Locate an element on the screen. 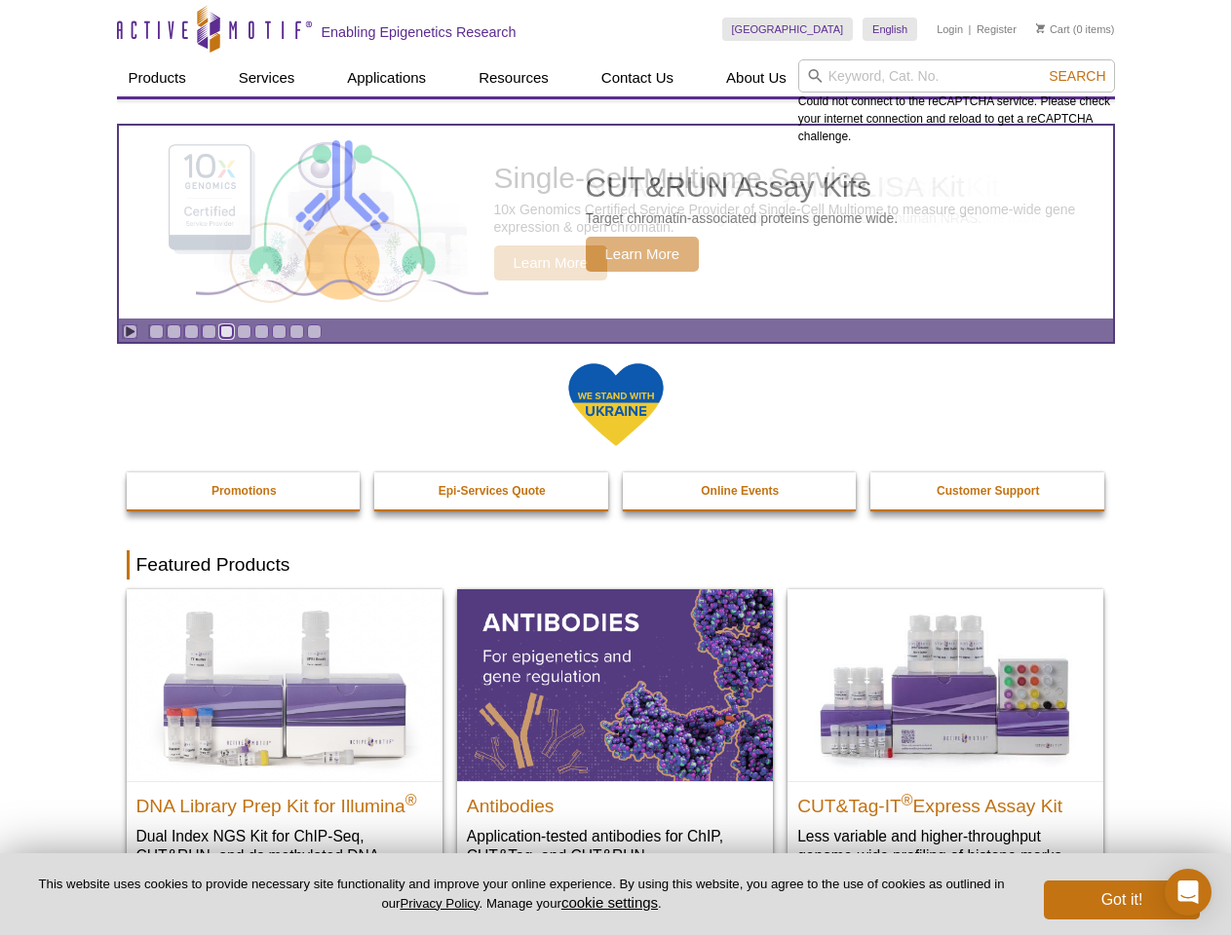  a: Resources is located at coordinates (513, 78).